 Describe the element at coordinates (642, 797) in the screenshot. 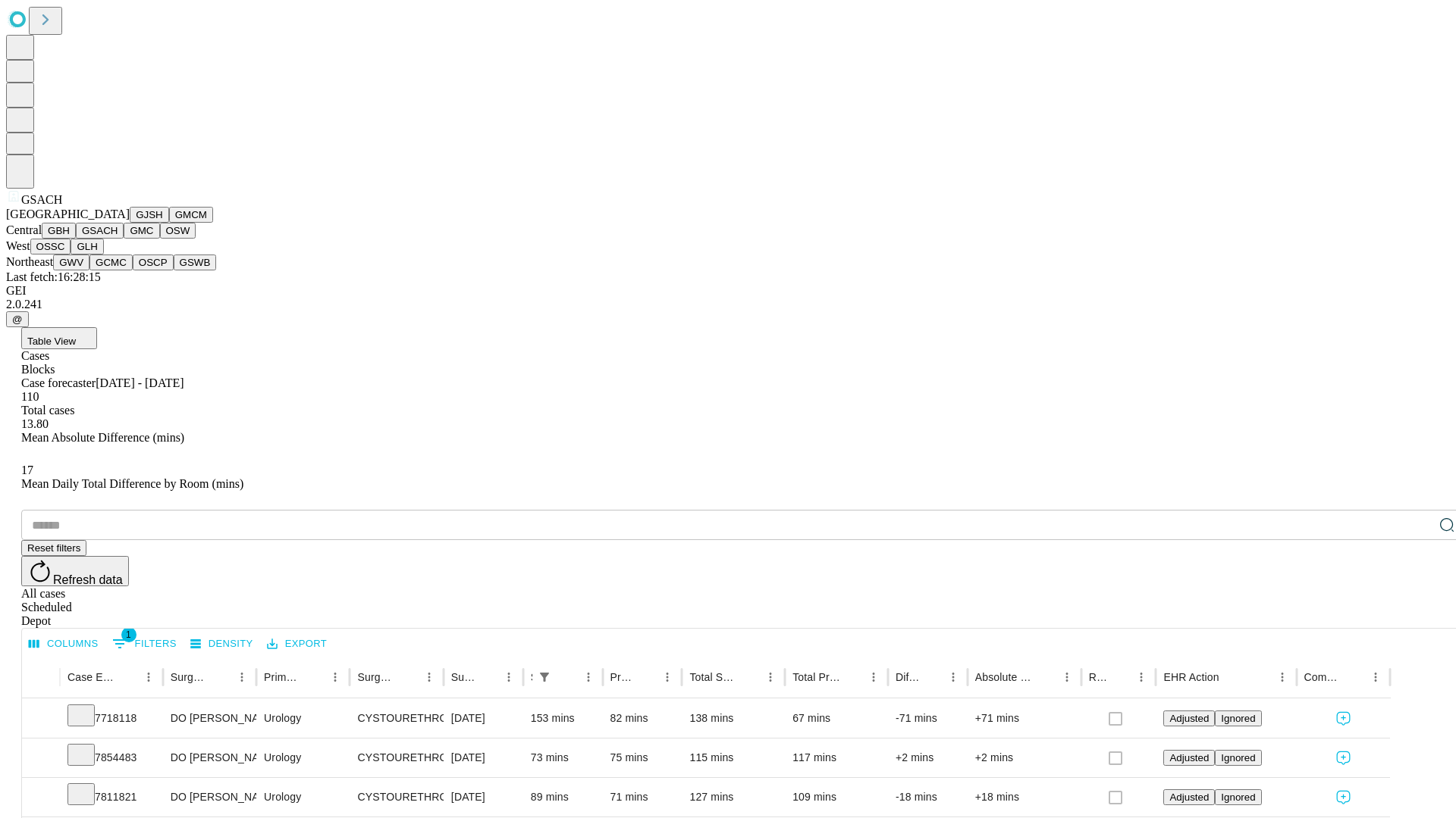

I see `div: 71 mins` at that location.